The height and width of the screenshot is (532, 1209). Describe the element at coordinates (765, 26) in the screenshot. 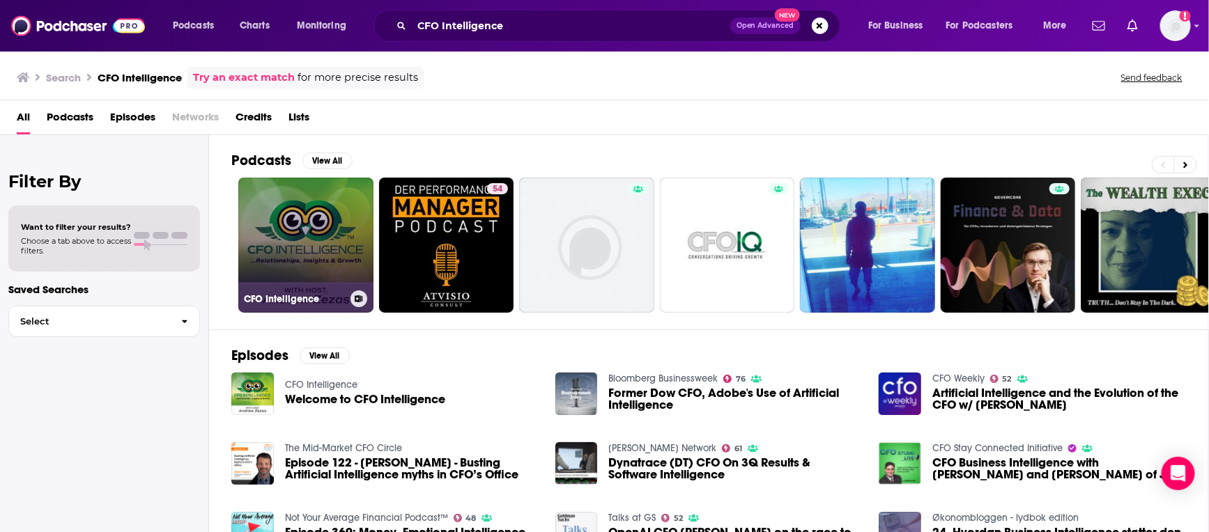

I see `button: Open AdvancedNew` at that location.